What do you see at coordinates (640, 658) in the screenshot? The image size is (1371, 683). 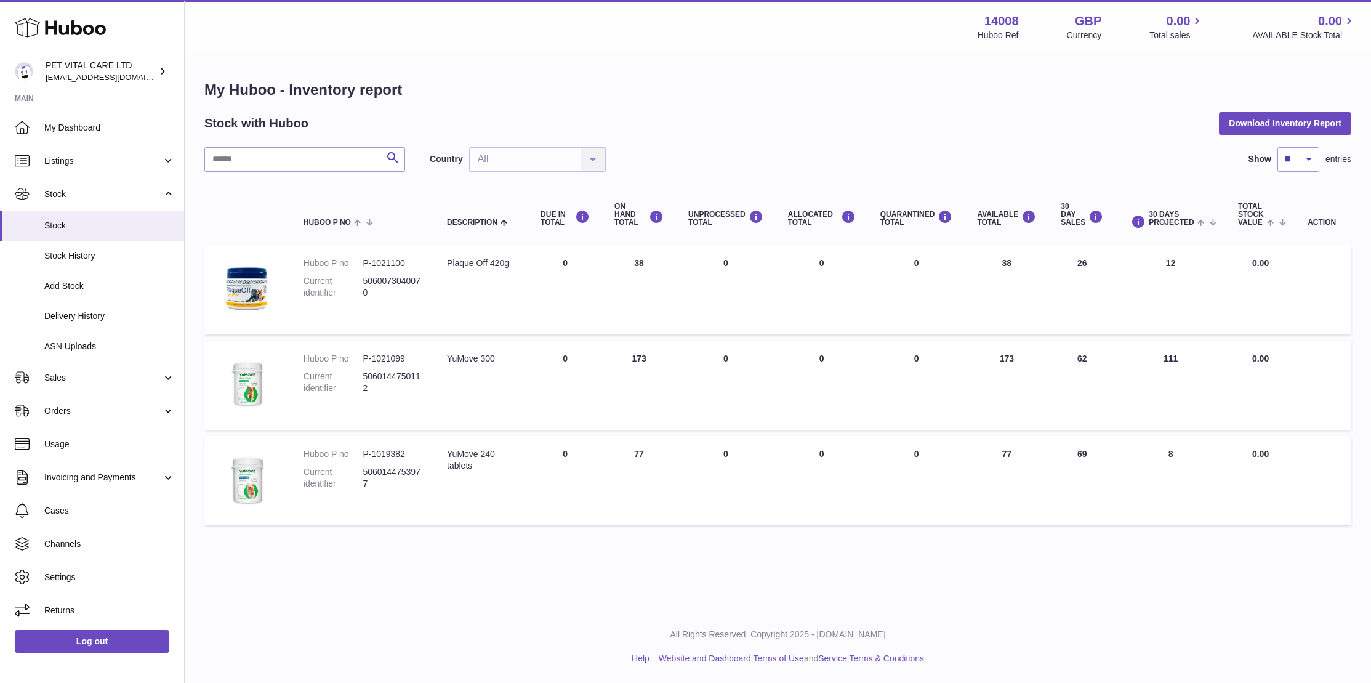 I see `a: Help` at bounding box center [640, 658].